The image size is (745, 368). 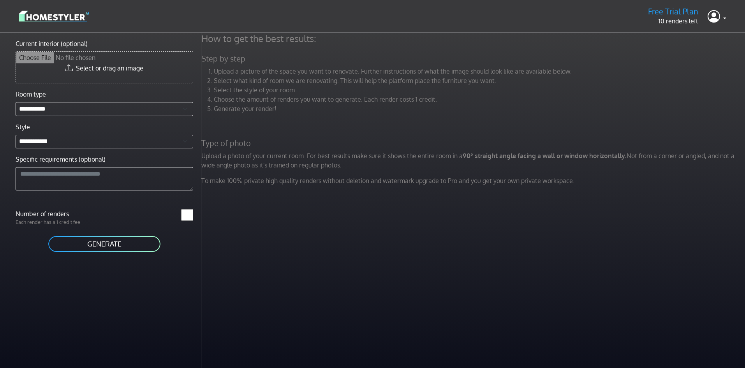 I want to click on li: Select the style of your room., so click(x=477, y=90).